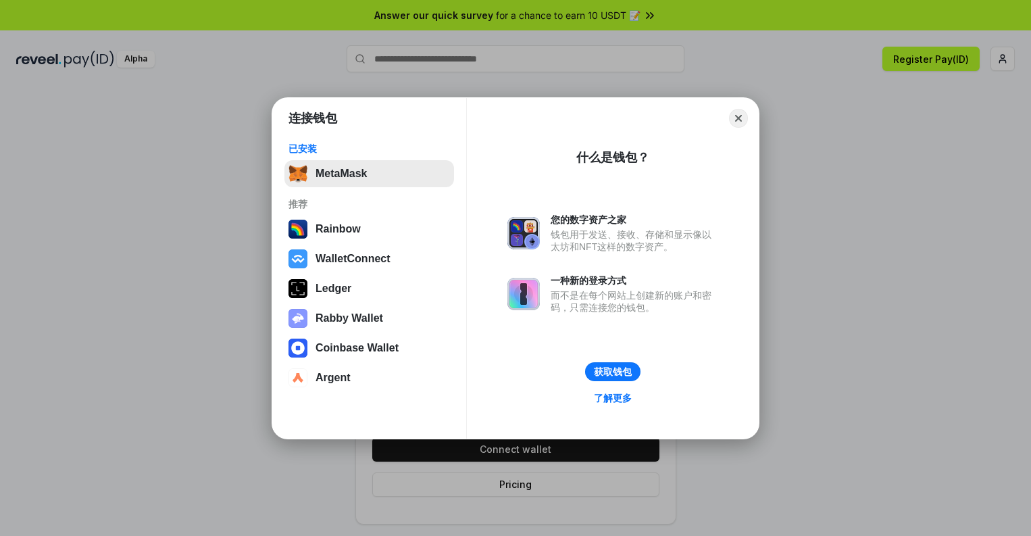 The width and height of the screenshot is (1031, 536). Describe the element at coordinates (739, 118) in the screenshot. I see `button: Close` at that location.